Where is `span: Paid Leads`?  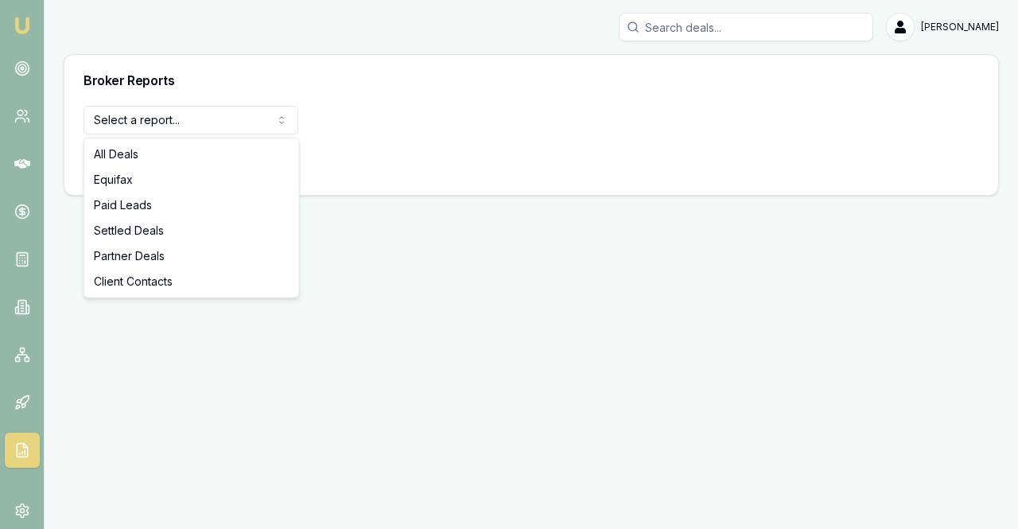 span: Paid Leads is located at coordinates (122, 205).